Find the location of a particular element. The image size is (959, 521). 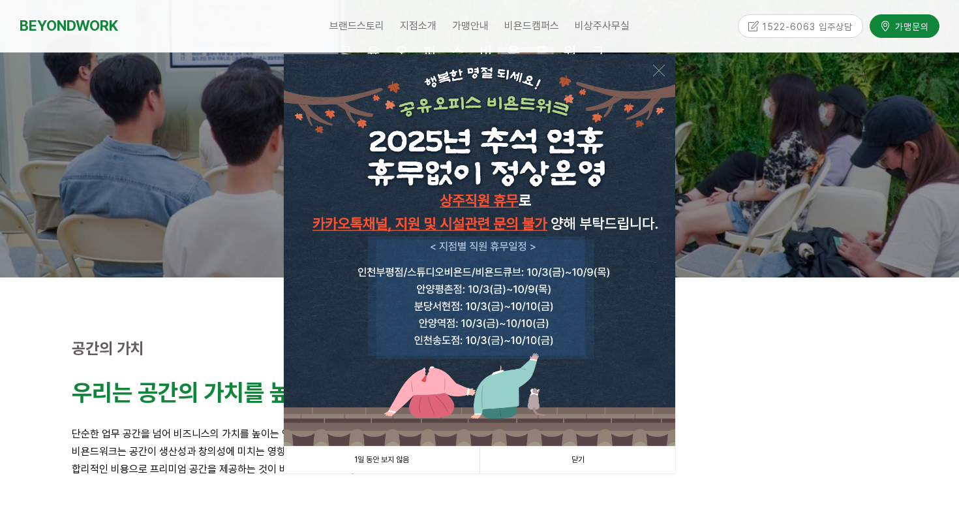

a: BEYONDWORK is located at coordinates (68, 25).